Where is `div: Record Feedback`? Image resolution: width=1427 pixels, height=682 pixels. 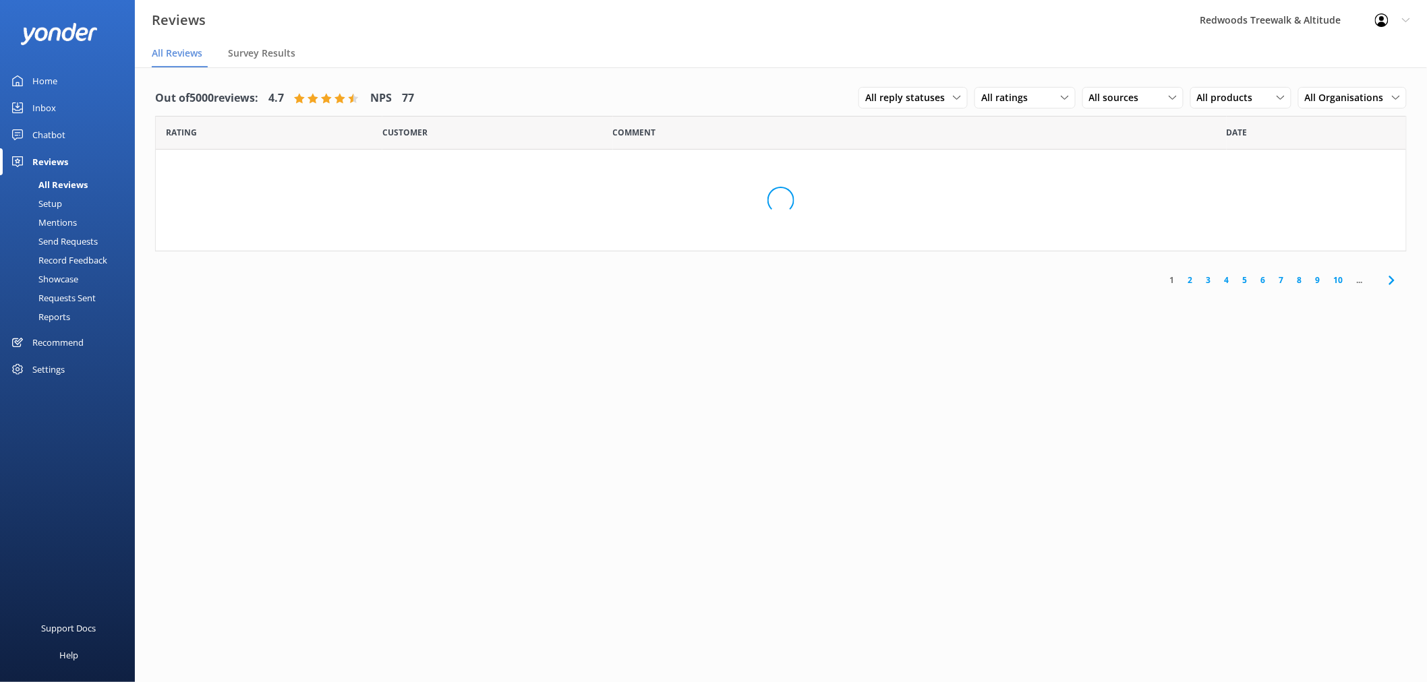
div: Record Feedback is located at coordinates (57, 260).